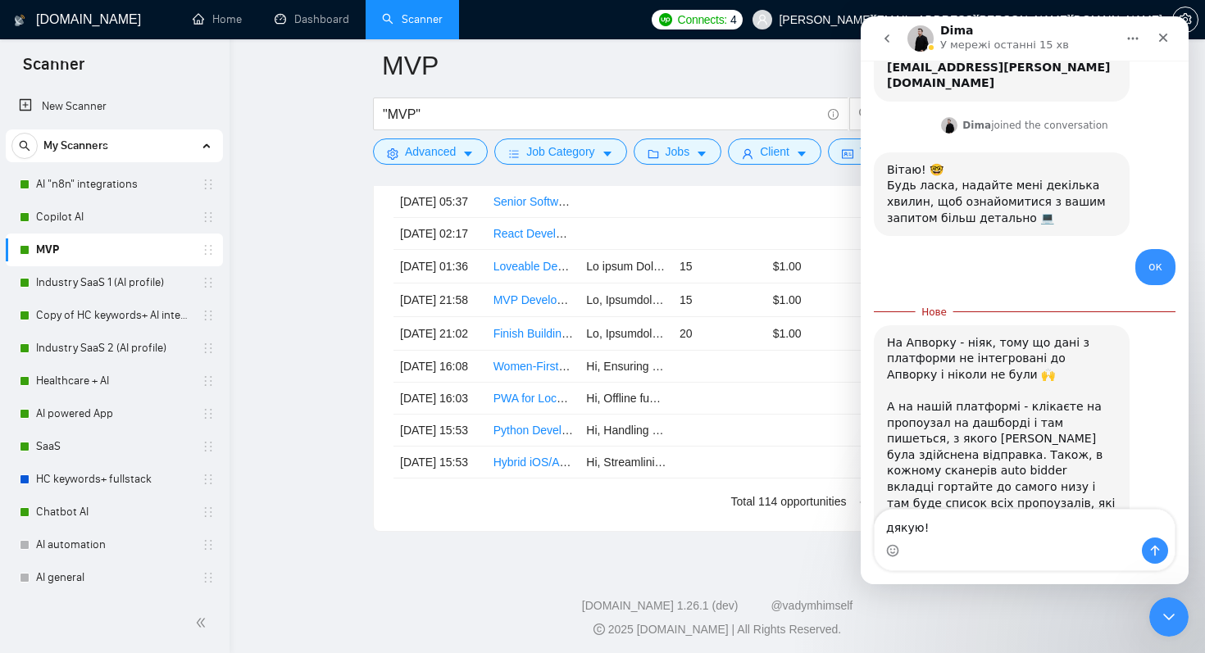 The image size is (1205, 653). Describe the element at coordinates (20, 20) in the screenshot. I see `img: logo` at that location.